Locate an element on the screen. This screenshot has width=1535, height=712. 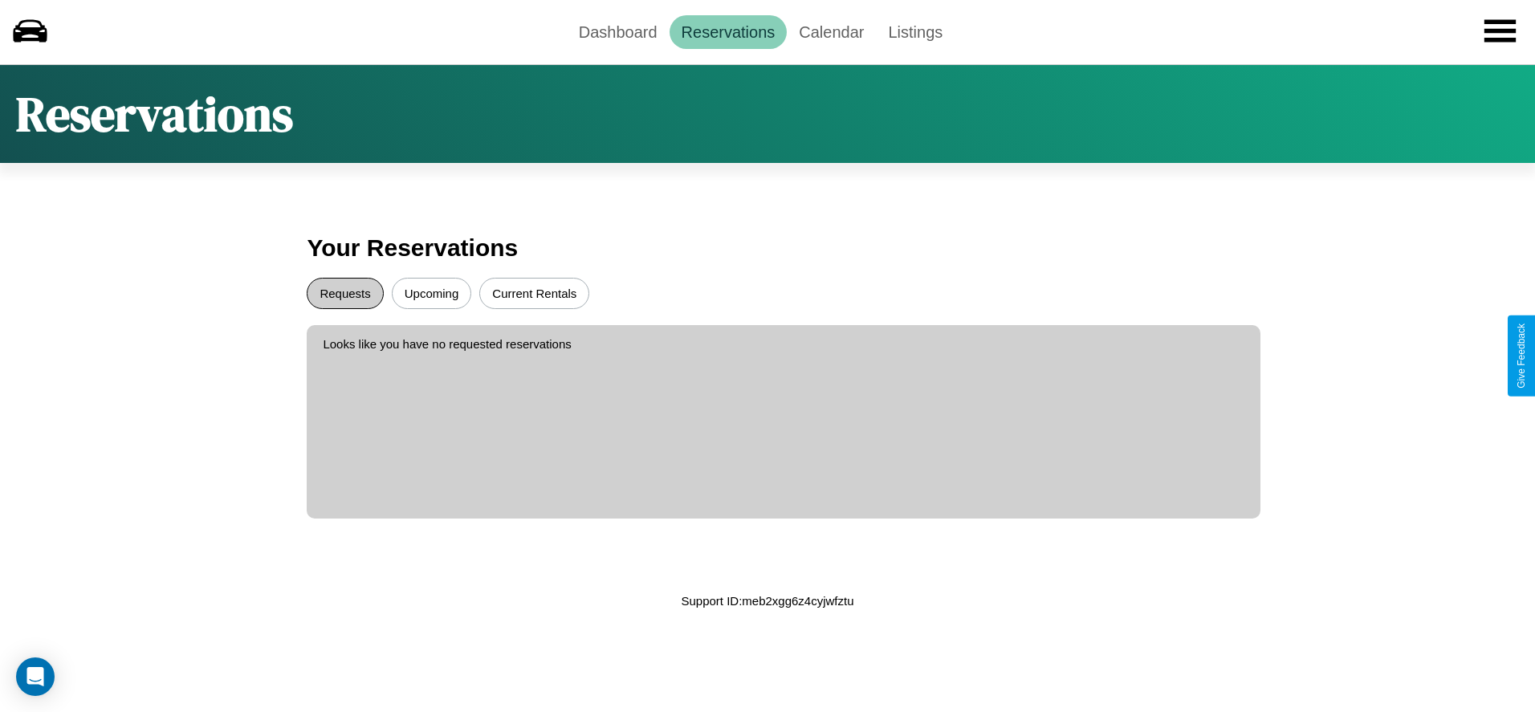
h1: Reservations is located at coordinates (154, 114).